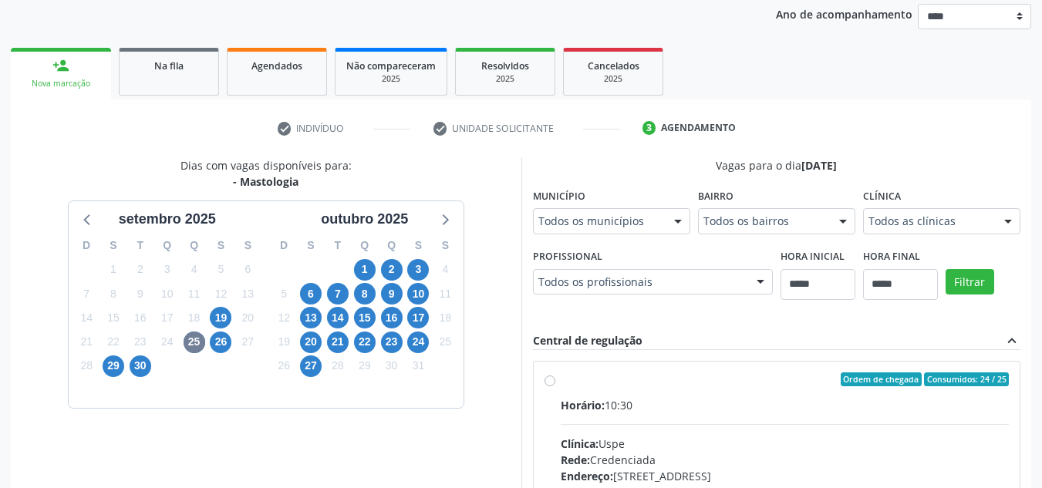  I want to click on span: quarta-feira, 3 de setembro de 2025, so click(167, 270).